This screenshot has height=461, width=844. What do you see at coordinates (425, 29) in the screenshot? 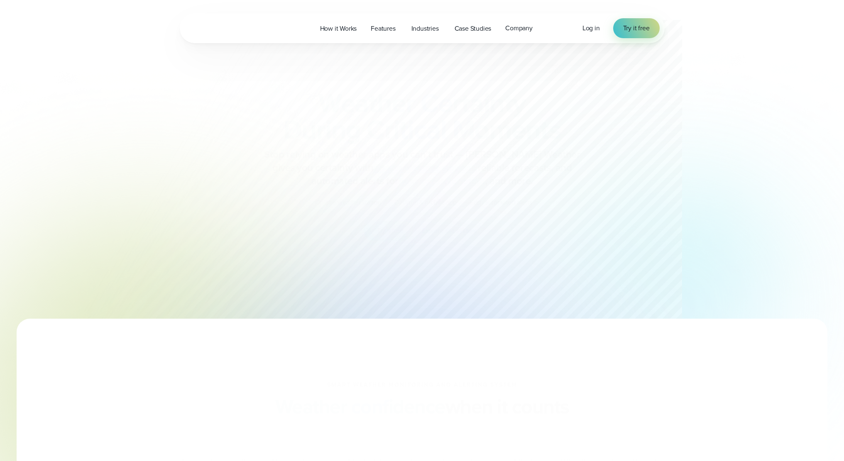
I see `span: Industries` at bounding box center [425, 29].